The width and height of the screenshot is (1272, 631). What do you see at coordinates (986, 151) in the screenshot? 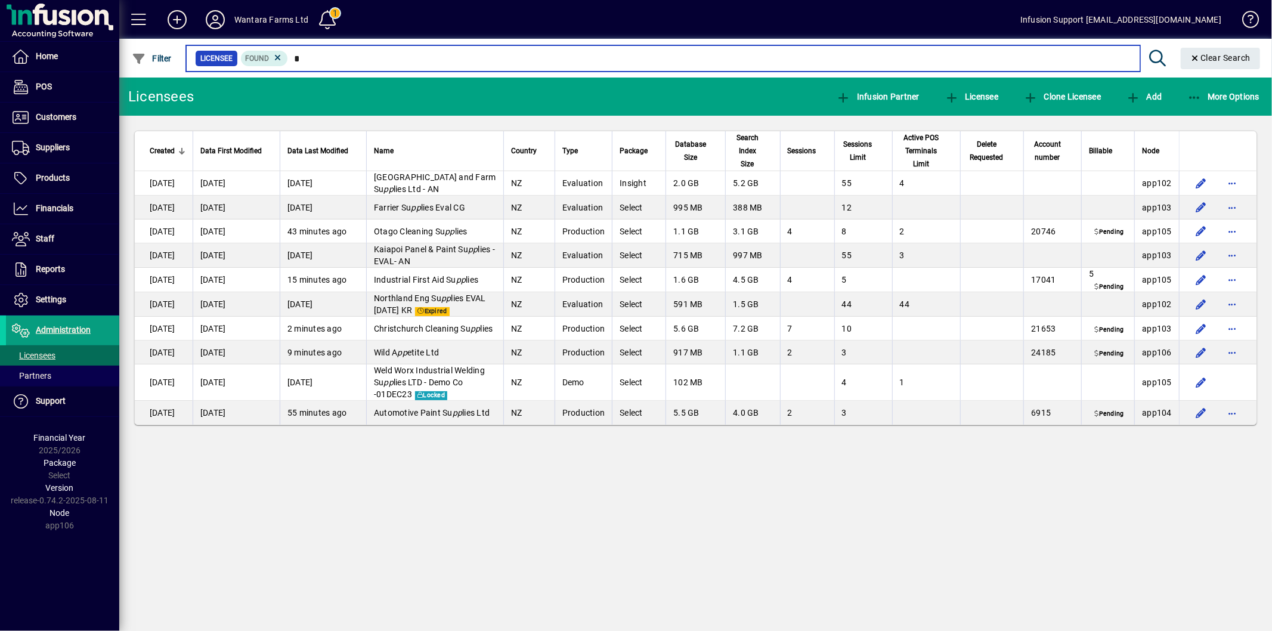
I see `span: Delete Requested` at bounding box center [986, 151].